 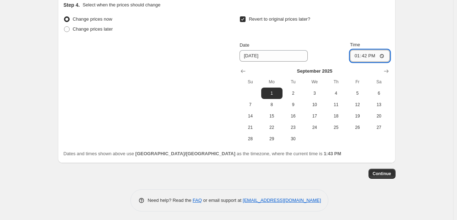 What do you see at coordinates (272, 82) in the screenshot?
I see `span: Mo` at bounding box center [272, 82].